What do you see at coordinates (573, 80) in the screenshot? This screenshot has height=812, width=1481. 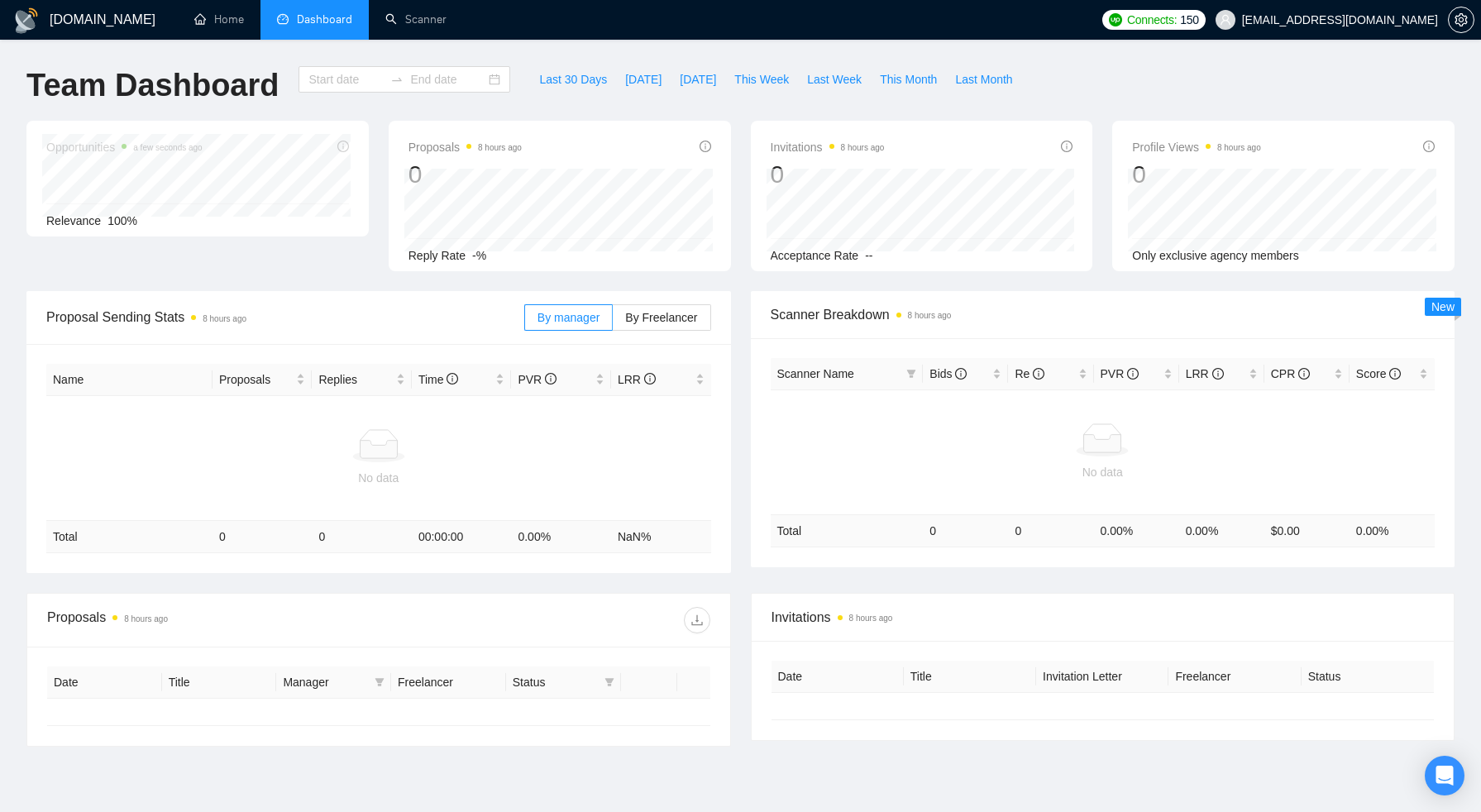 I see `button: Last 30 Days` at bounding box center [573, 80].